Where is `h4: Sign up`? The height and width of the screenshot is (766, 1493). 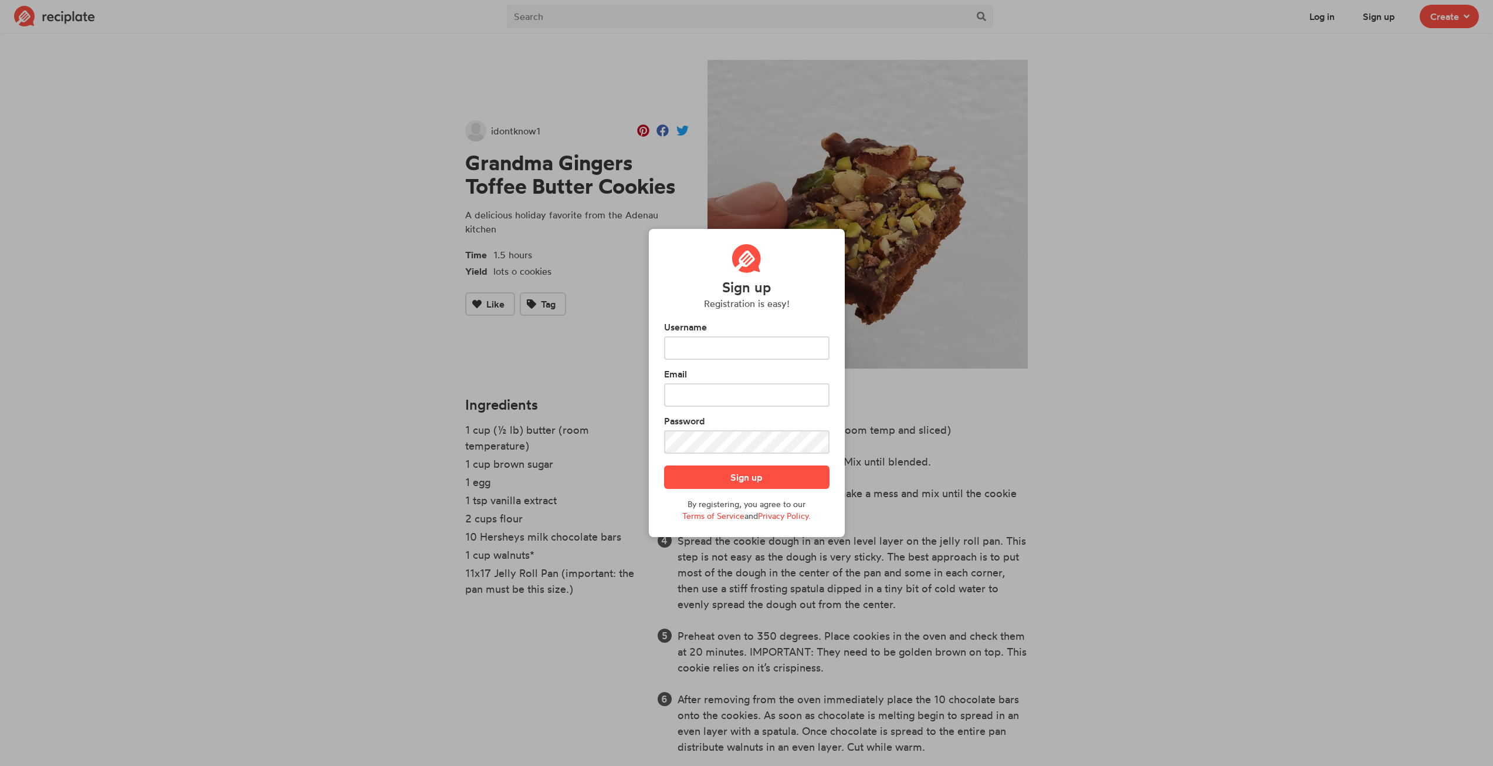 h4: Sign up is located at coordinates (746, 287).